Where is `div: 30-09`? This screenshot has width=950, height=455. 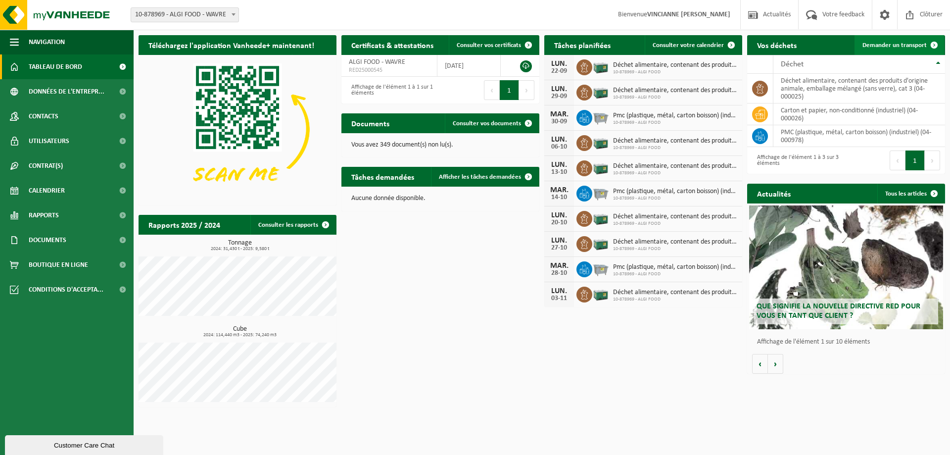 div: 30-09 is located at coordinates (559, 122).